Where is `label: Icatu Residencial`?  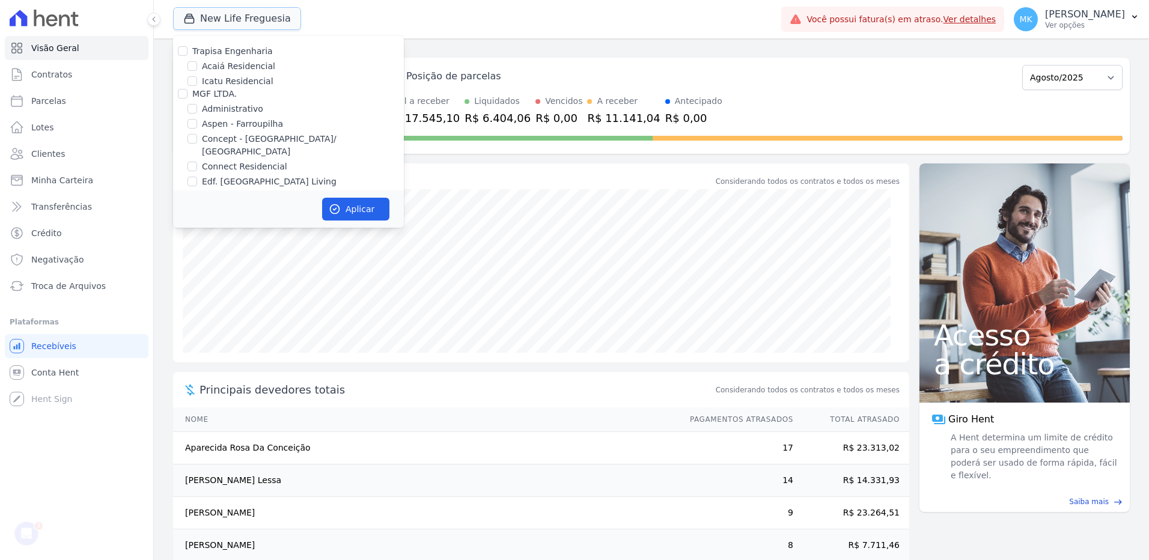 label: Icatu Residencial is located at coordinates (237, 81).